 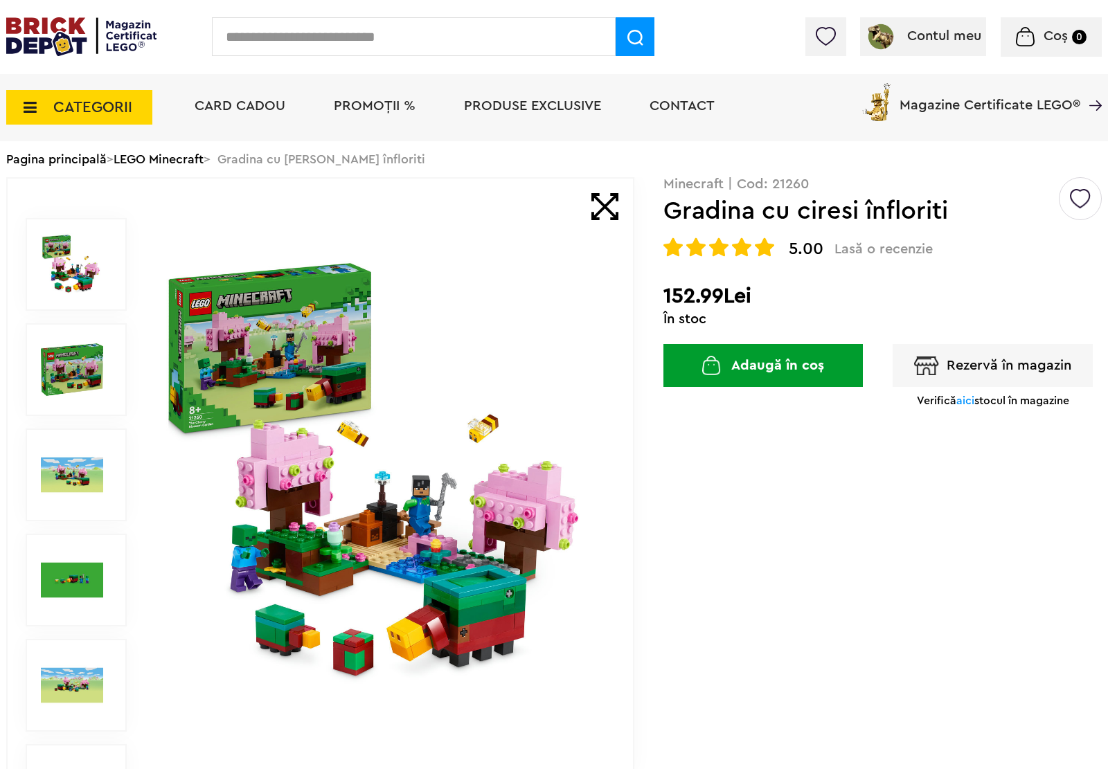 What do you see at coordinates (884, 249) in the screenshot?
I see `span: Lasă o recenzie` at bounding box center [884, 249].